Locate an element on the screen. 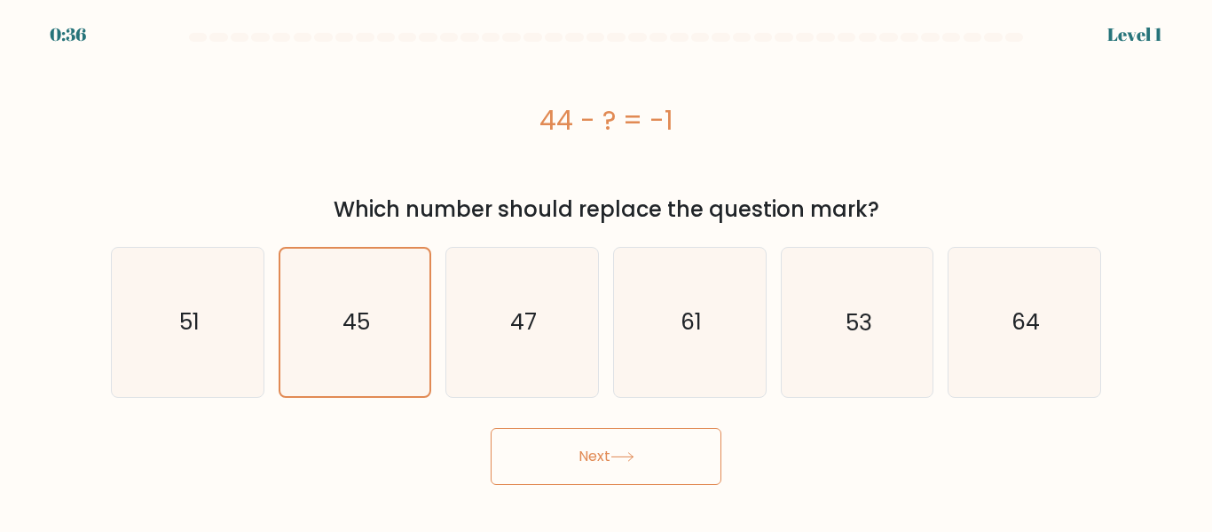 The height and width of the screenshot is (532, 1212). button: Next is located at coordinates (606, 456).